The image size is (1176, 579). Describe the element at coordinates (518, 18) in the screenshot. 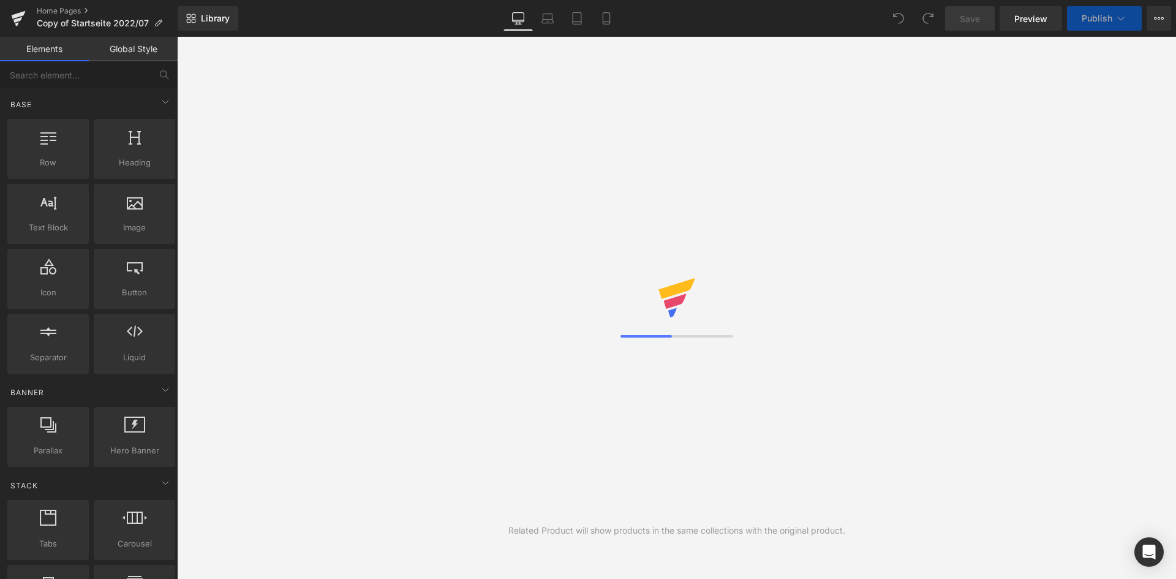

I see `a: Desktop` at that location.